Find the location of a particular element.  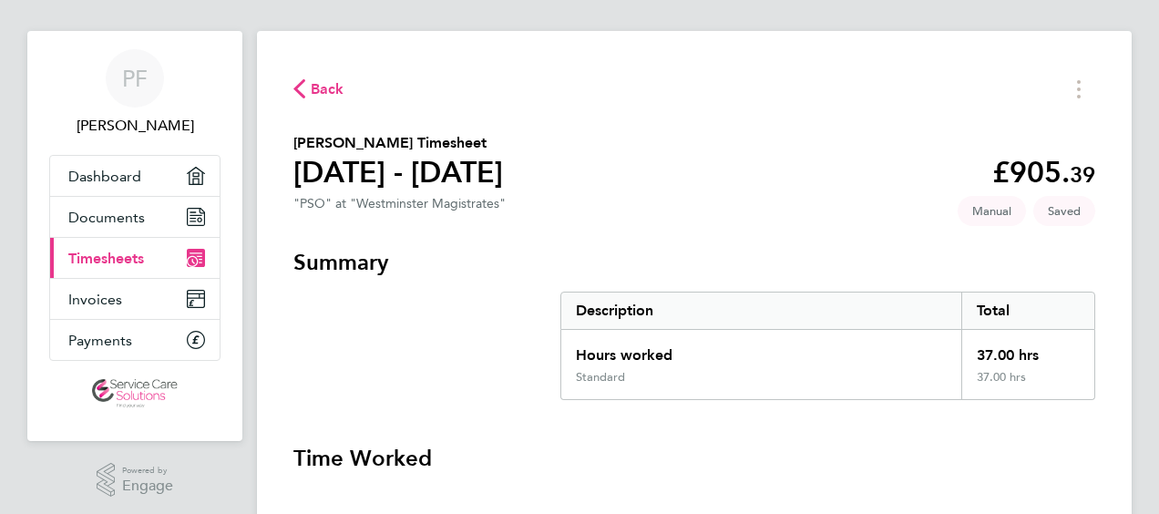

a: Payments is located at coordinates (135, 340).